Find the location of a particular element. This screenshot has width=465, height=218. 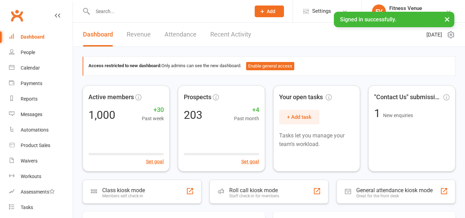

div: Roll call kiosk mode is located at coordinates (254, 190).